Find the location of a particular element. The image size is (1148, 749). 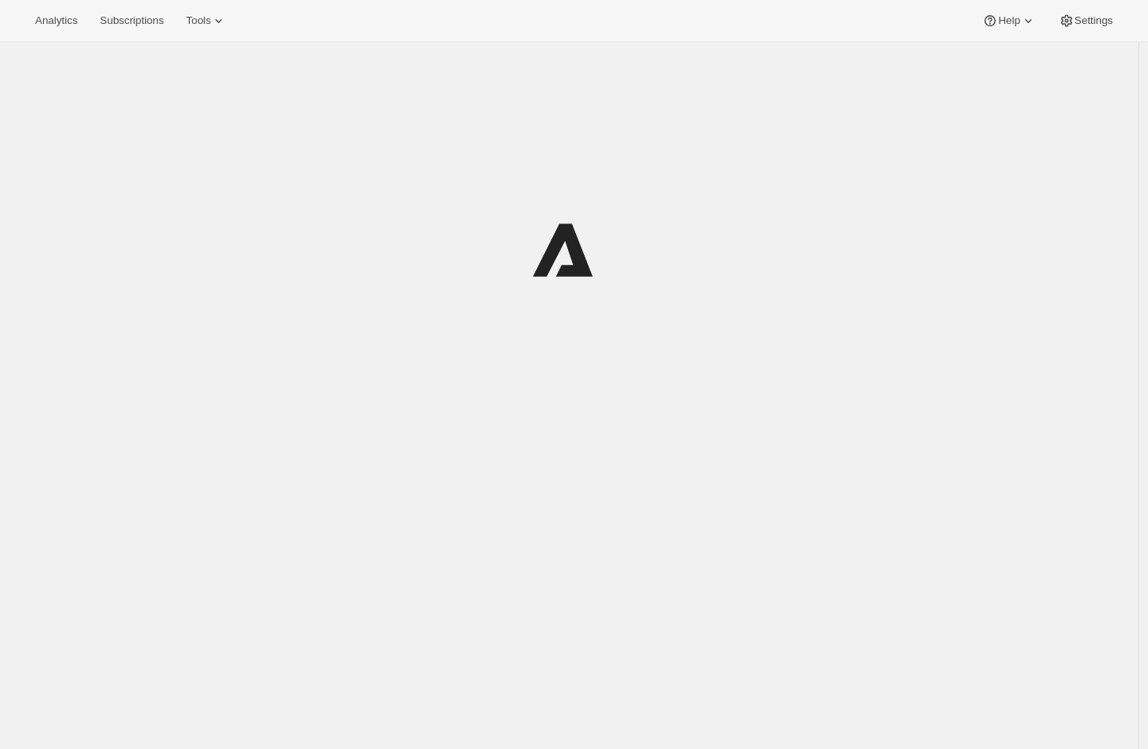

button: Subscriptions is located at coordinates (132, 21).